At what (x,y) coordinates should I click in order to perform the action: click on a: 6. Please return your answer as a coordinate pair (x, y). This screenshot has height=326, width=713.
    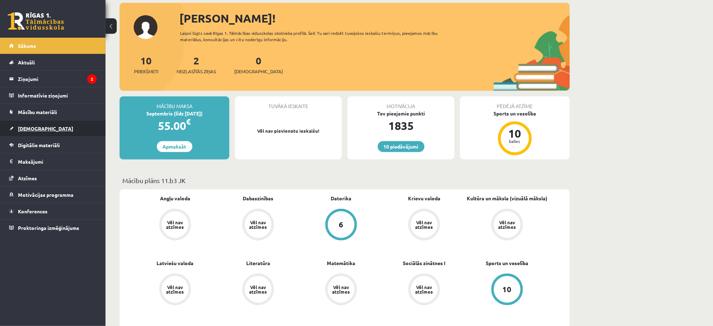
    Looking at the image, I should click on (341, 225).